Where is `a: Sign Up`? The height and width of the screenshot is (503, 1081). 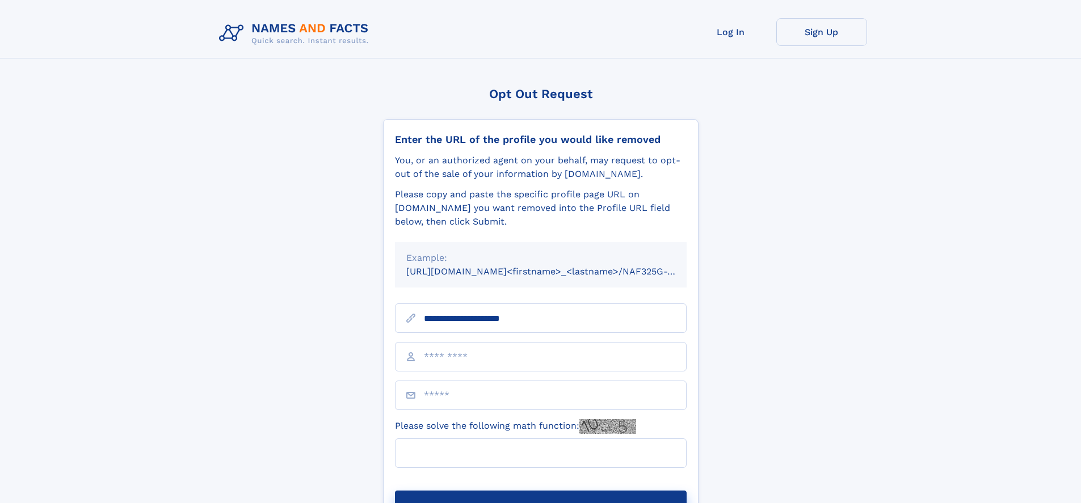
a: Sign Up is located at coordinates (821, 32).